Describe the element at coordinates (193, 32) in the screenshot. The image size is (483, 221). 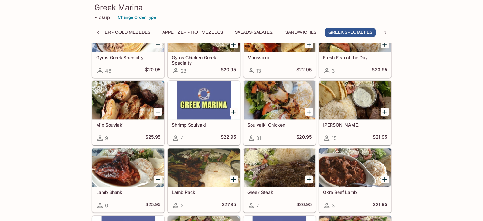
I see `button: Appetizer - Hot Mezedes` at that location.